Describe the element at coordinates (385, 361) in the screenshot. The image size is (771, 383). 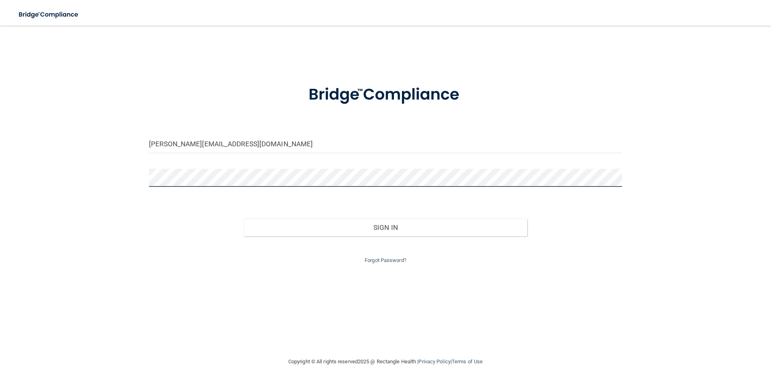
I see `div: Copyright © All rights reserved 2025 @ Rectangle Health | |` at that location.